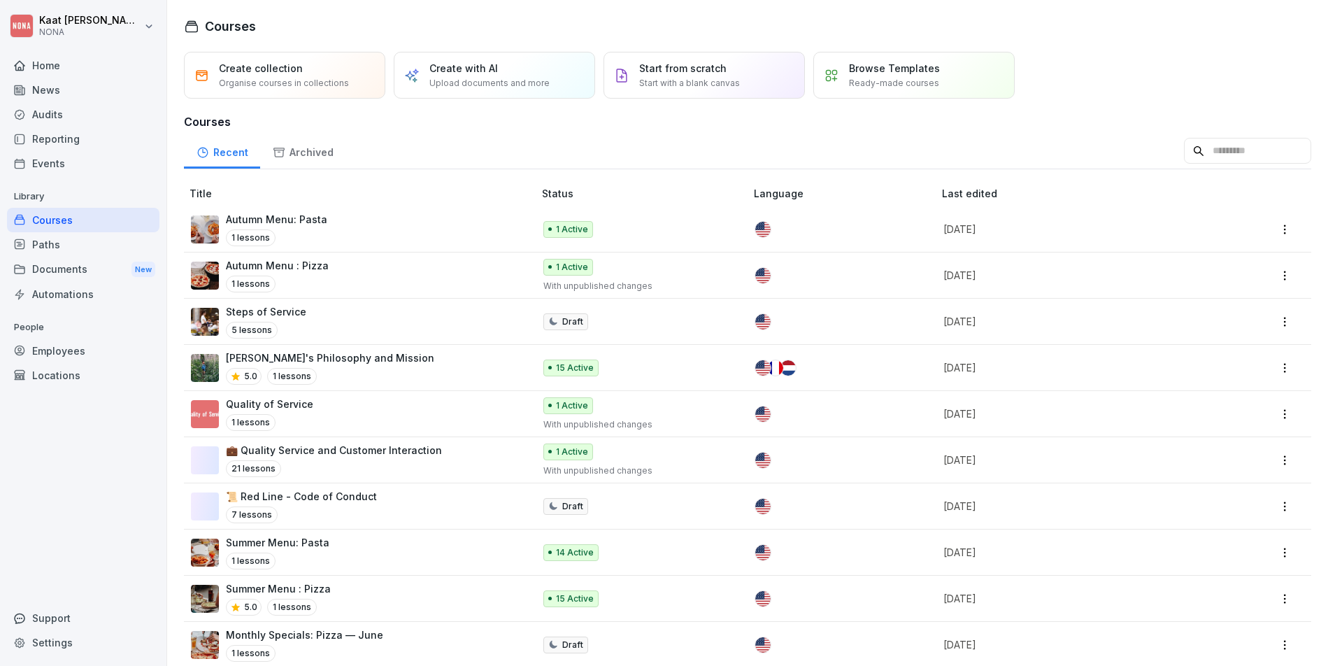 The image size is (1328, 666). Describe the element at coordinates (266, 311) in the screenshot. I see `p: Steps of Service` at that location.